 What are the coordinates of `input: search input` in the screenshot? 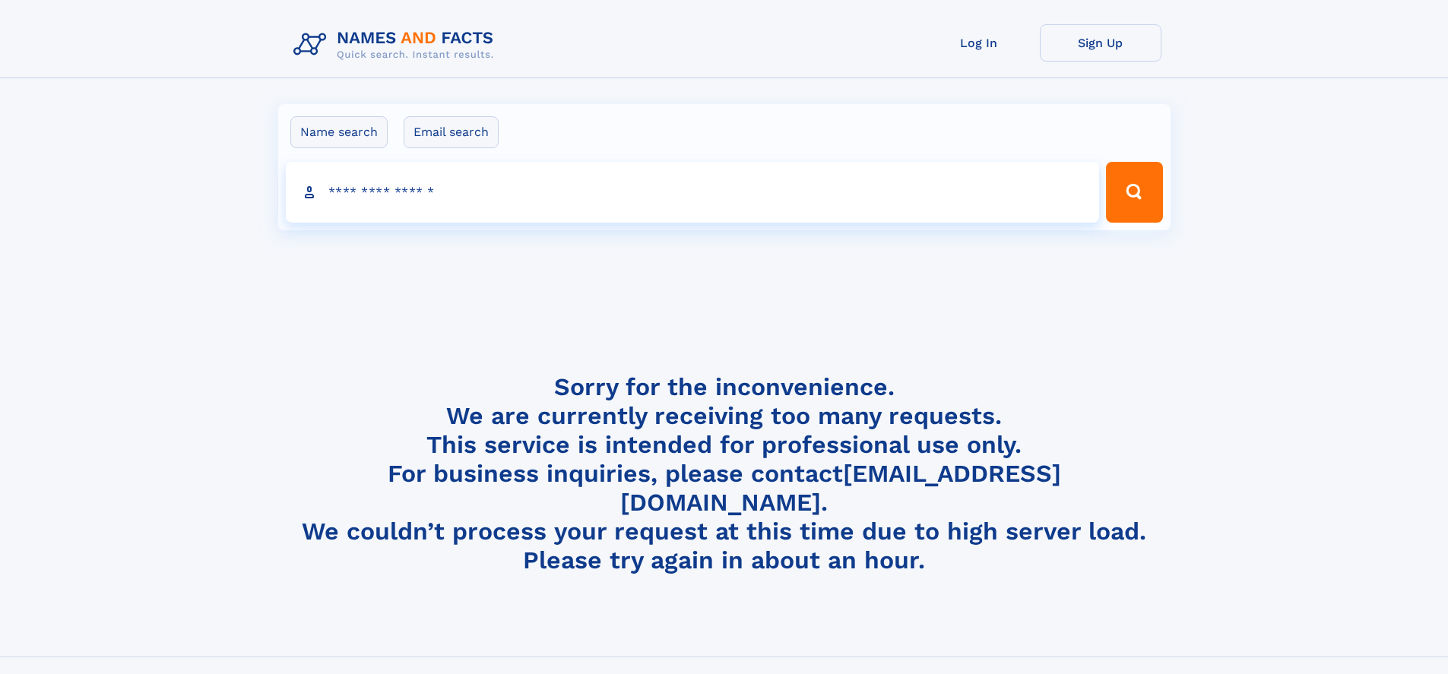 It's located at (693, 192).